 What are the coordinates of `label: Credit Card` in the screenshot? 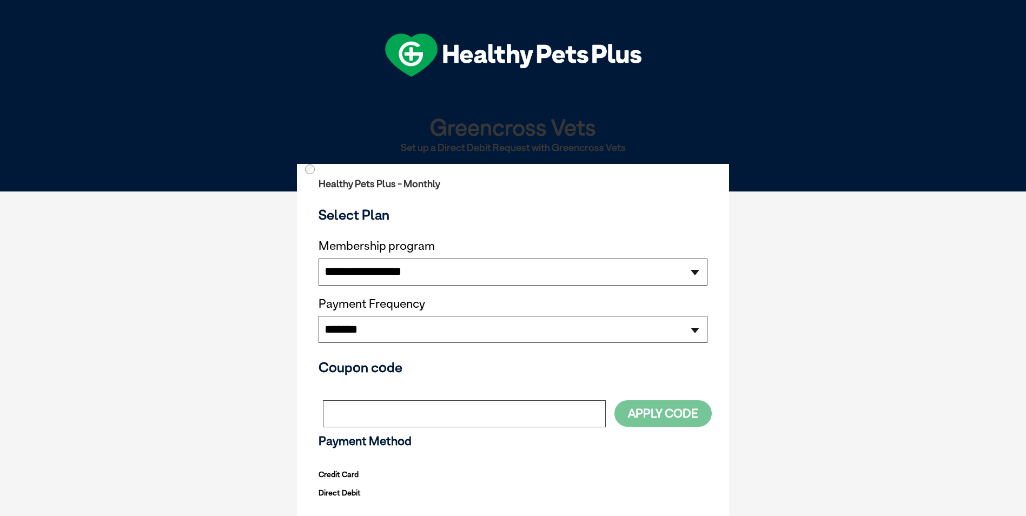 It's located at (339, 474).